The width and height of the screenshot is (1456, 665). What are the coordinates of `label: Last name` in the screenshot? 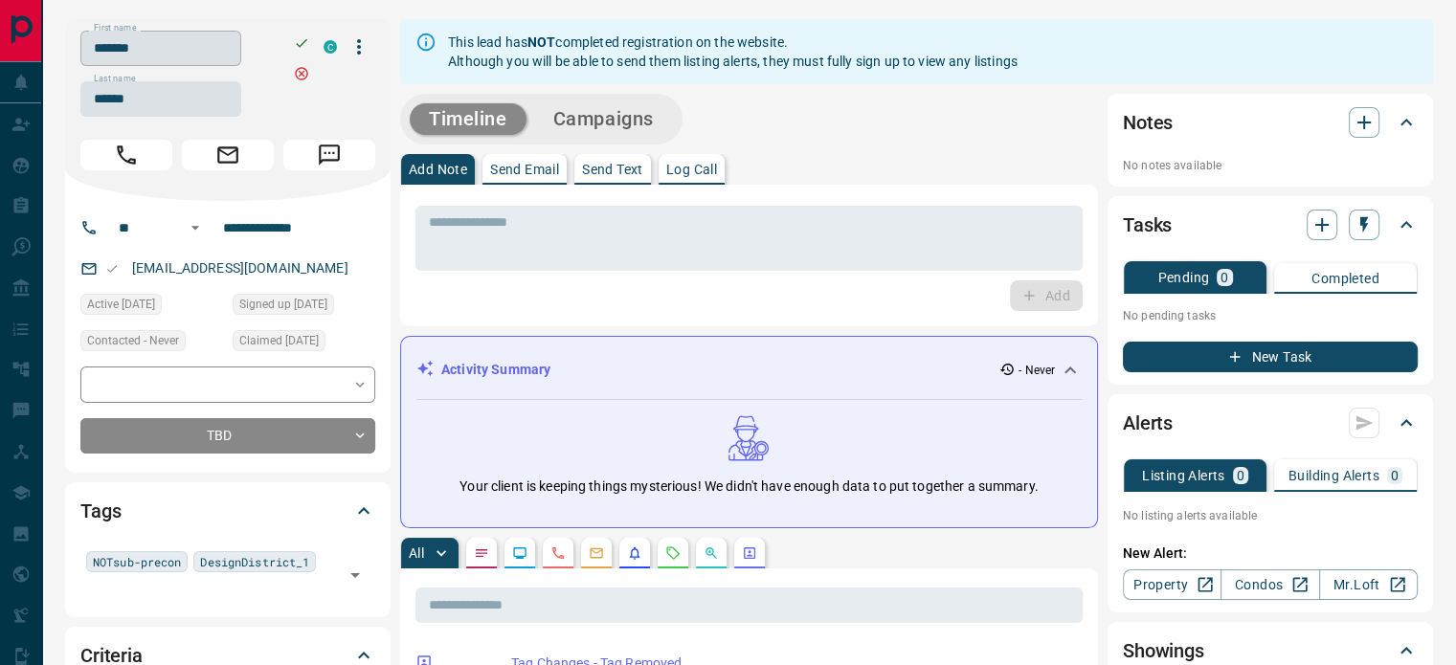 It's located at (115, 78).